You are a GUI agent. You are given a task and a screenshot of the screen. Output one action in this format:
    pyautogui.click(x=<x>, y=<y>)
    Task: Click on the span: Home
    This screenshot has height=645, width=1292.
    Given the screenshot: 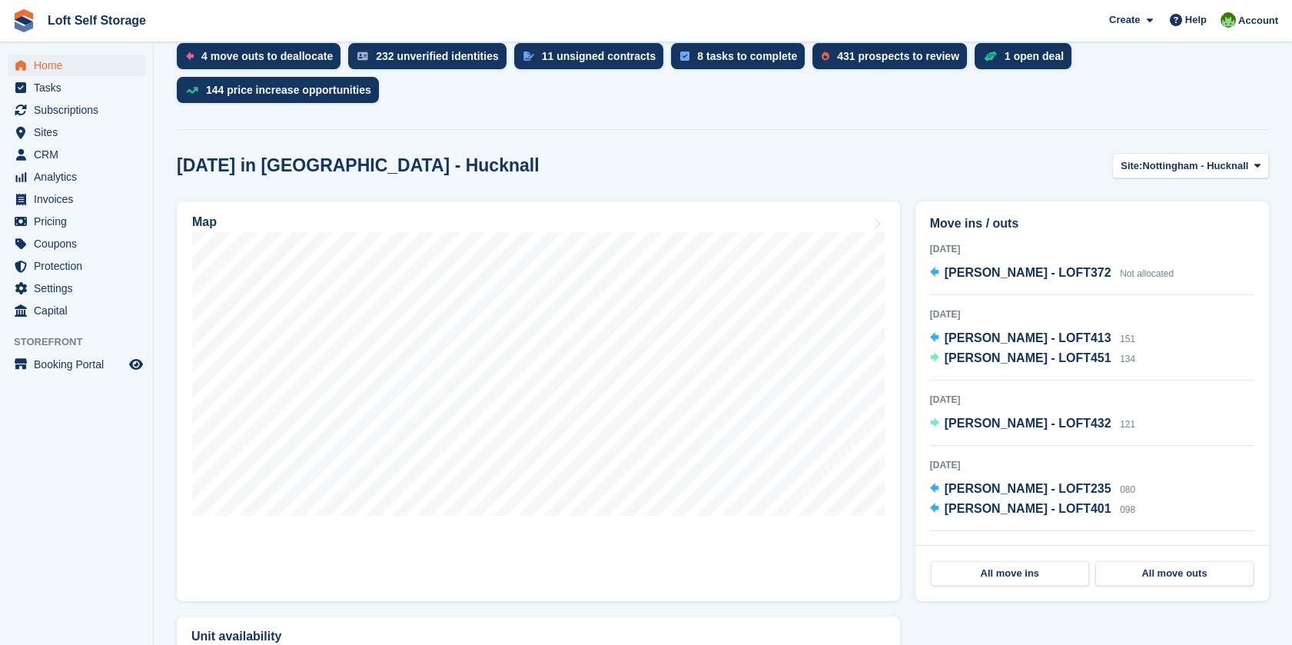 What is the action you would take?
    pyautogui.click(x=80, y=65)
    